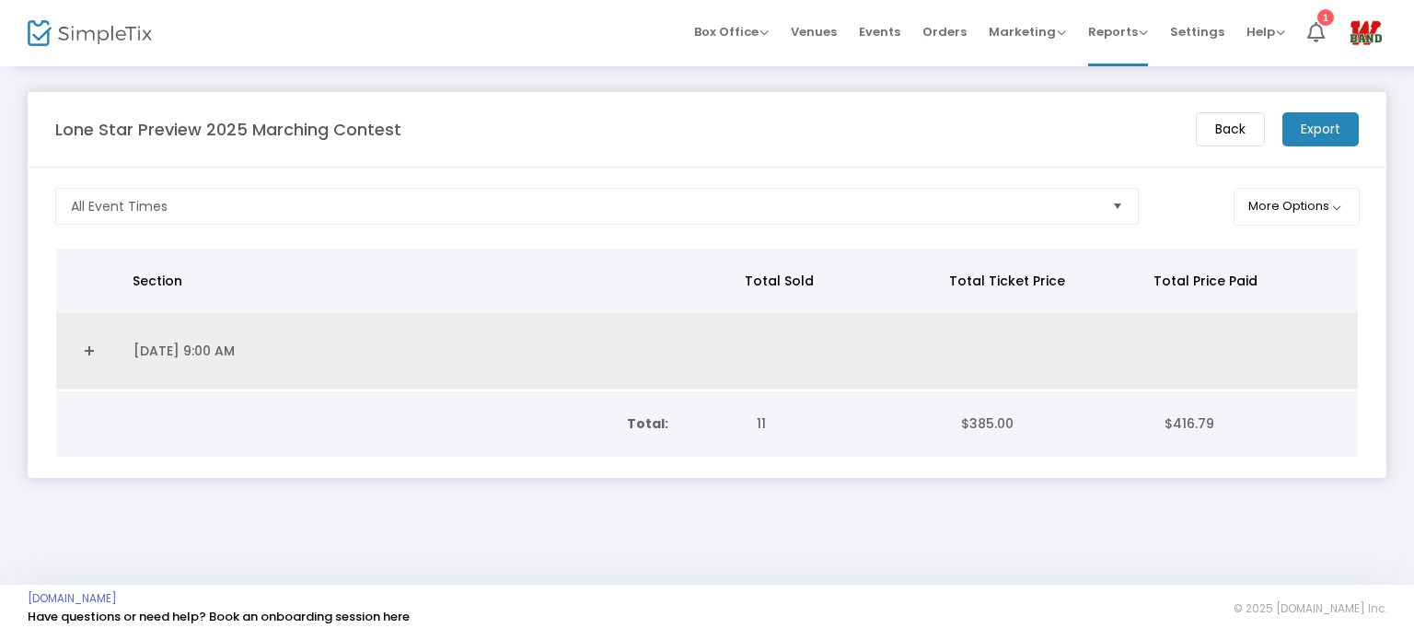  I want to click on th: Section, so click(428, 281).